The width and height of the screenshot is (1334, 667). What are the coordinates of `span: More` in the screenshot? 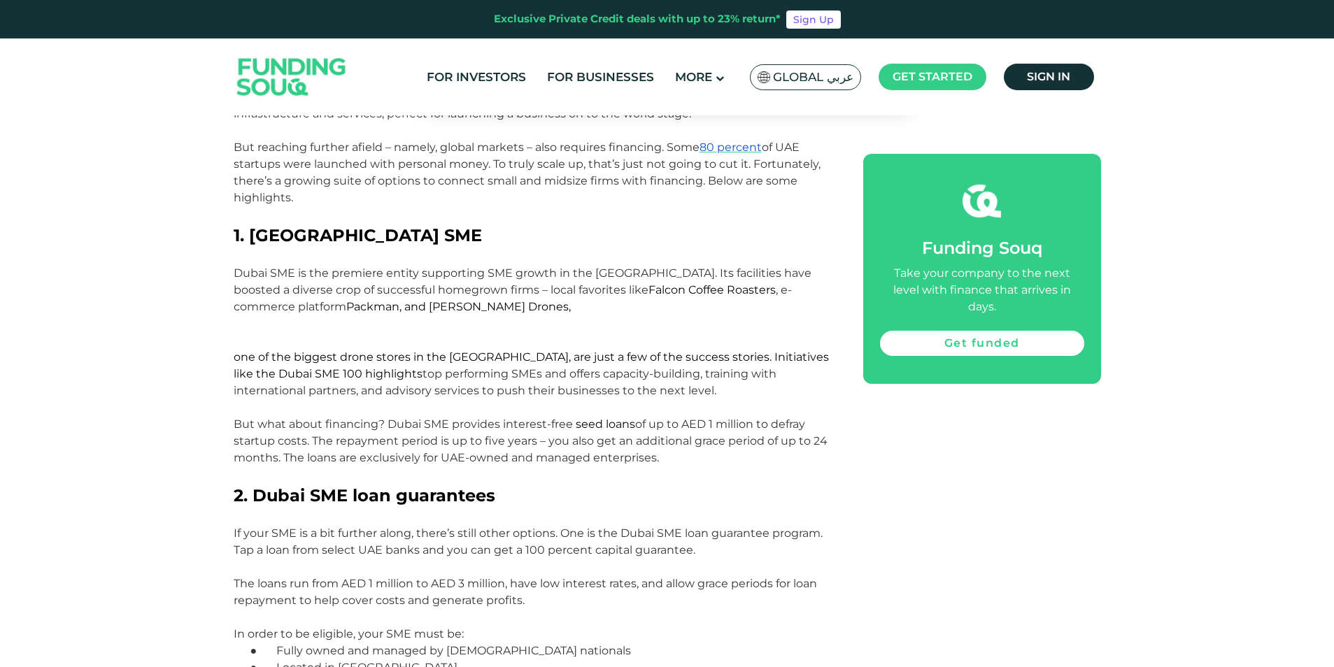 It's located at (693, 77).